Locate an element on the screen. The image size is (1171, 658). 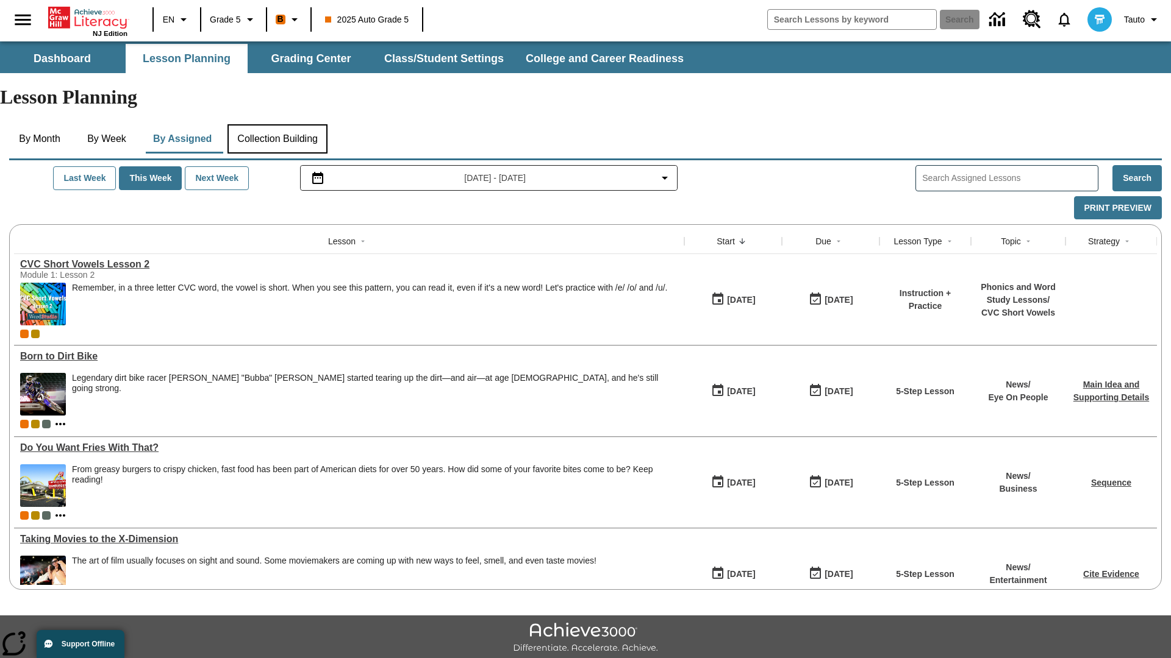
button: Class/Student Settings is located at coordinates (444, 59).